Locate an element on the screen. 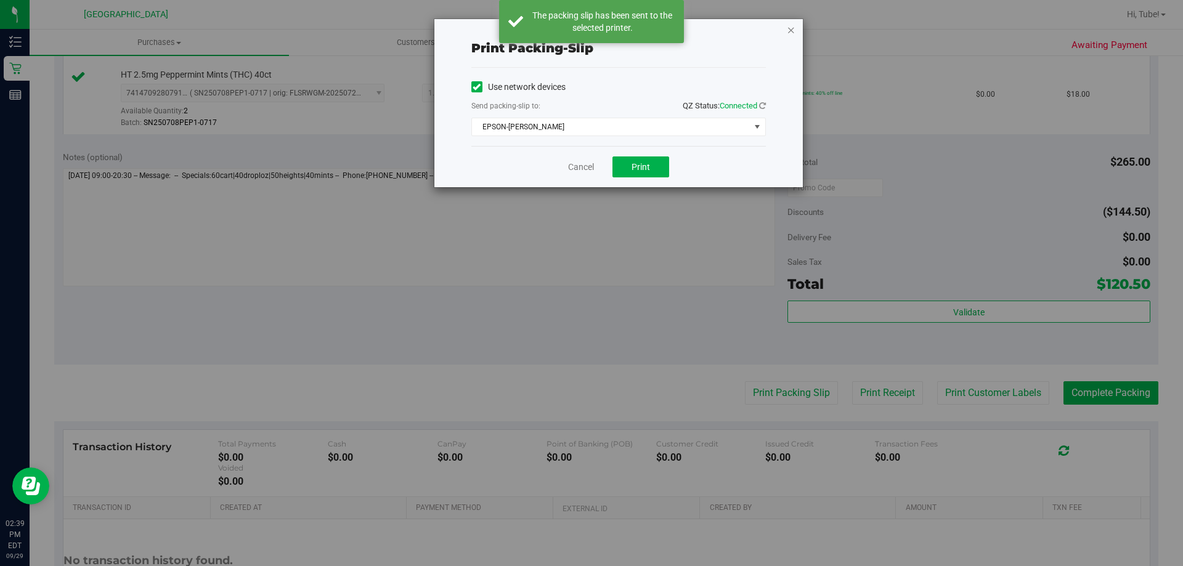 The image size is (1183, 566). label: Send packing-slip to: is located at coordinates (506, 106).